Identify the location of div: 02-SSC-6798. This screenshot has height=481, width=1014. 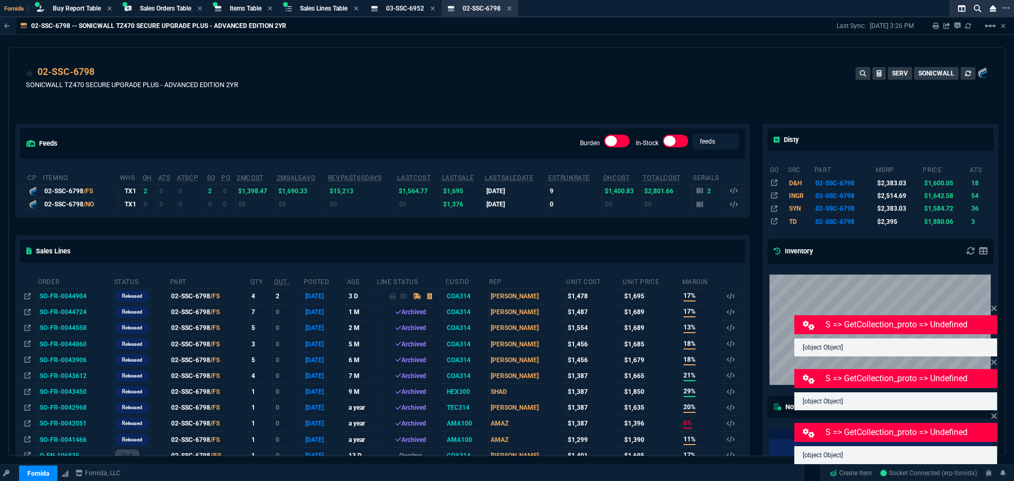
(81, 204).